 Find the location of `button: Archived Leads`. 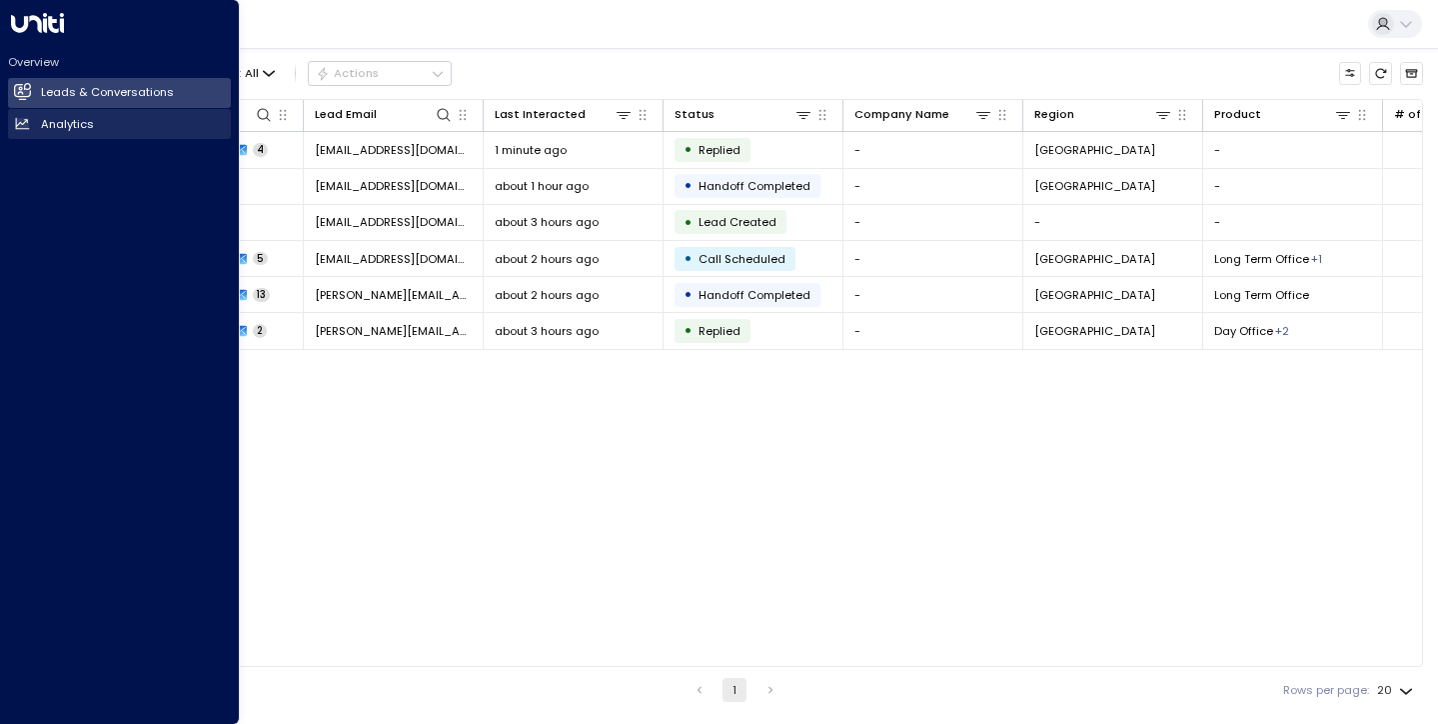

button: Archived Leads is located at coordinates (1411, 73).